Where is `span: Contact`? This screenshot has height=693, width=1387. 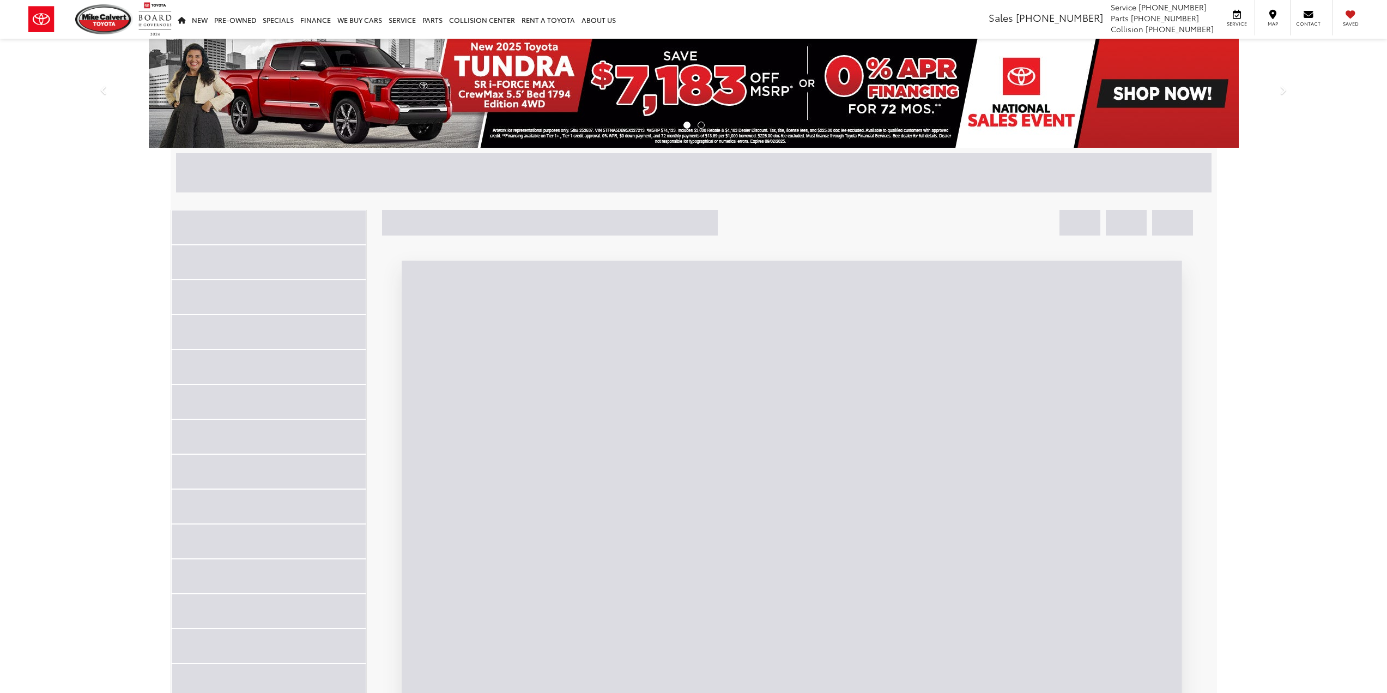
span: Contact is located at coordinates (1308, 23).